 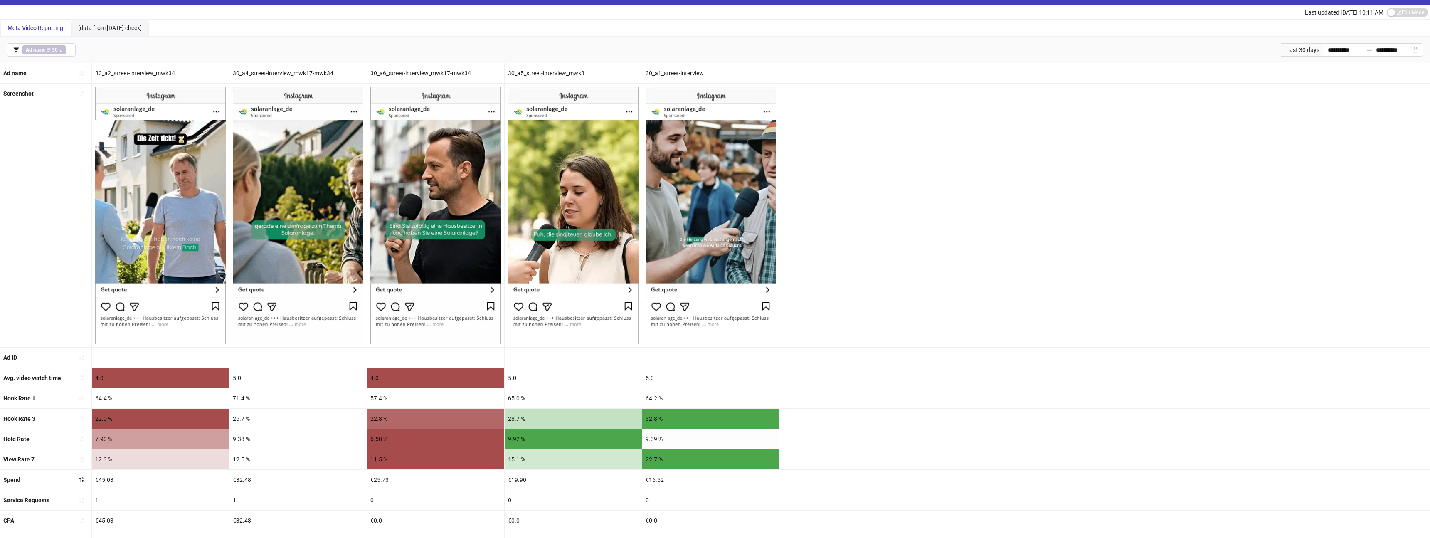 What do you see at coordinates (1302, 50) in the screenshot?
I see `div: Last 30 days` at bounding box center [1302, 50].